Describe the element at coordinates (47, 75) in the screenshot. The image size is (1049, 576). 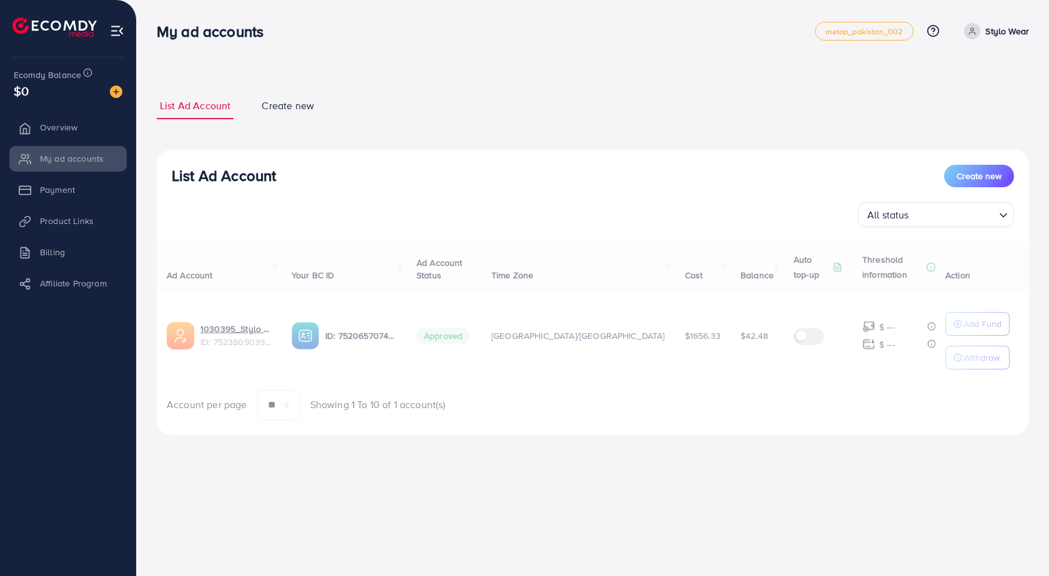
I see `span: Ecomdy Balance` at that location.